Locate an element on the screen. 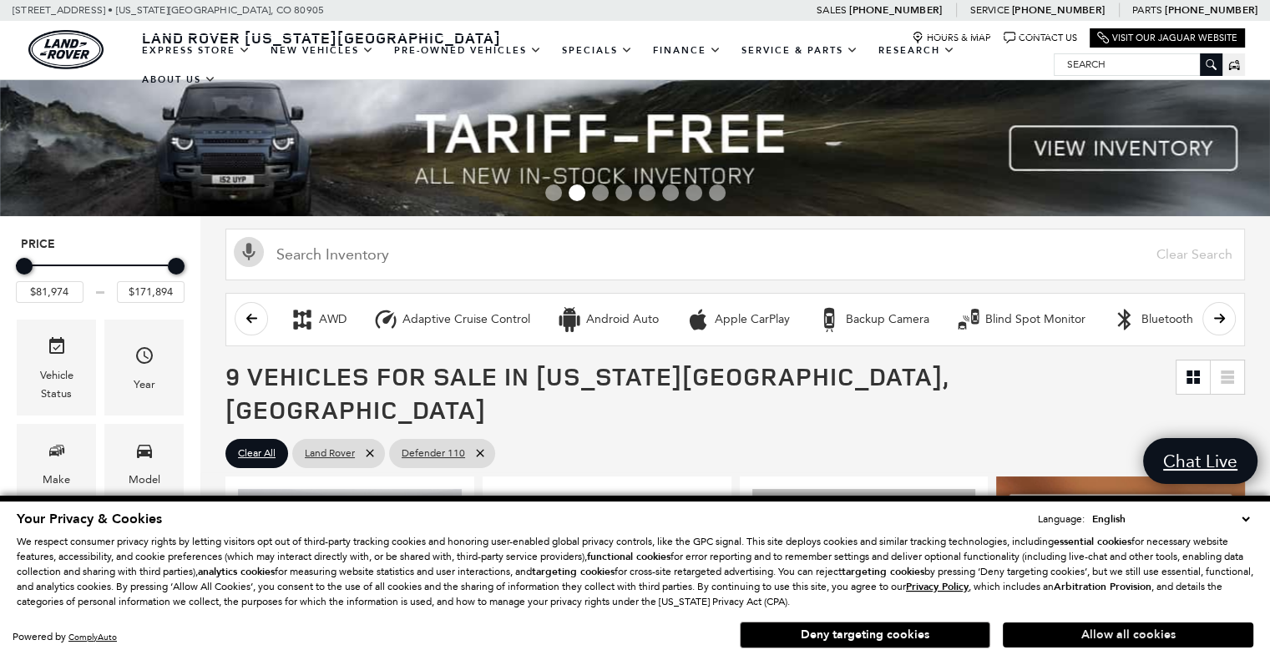 The height and width of the screenshot is (660, 1270). span: Sales is located at coordinates (832, 10).